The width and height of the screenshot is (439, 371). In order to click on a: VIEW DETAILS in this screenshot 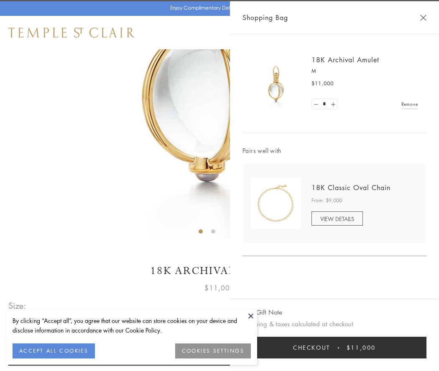, I will do `click(337, 218)`.